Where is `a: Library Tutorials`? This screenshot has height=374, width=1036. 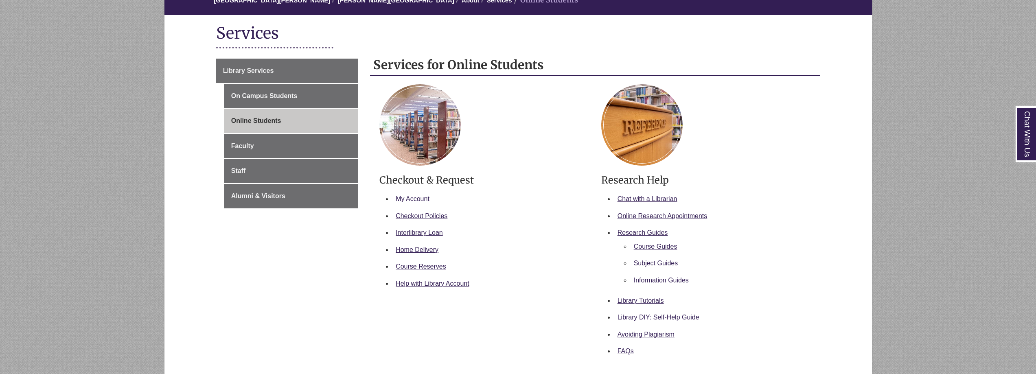
a: Library Tutorials is located at coordinates (641, 300).